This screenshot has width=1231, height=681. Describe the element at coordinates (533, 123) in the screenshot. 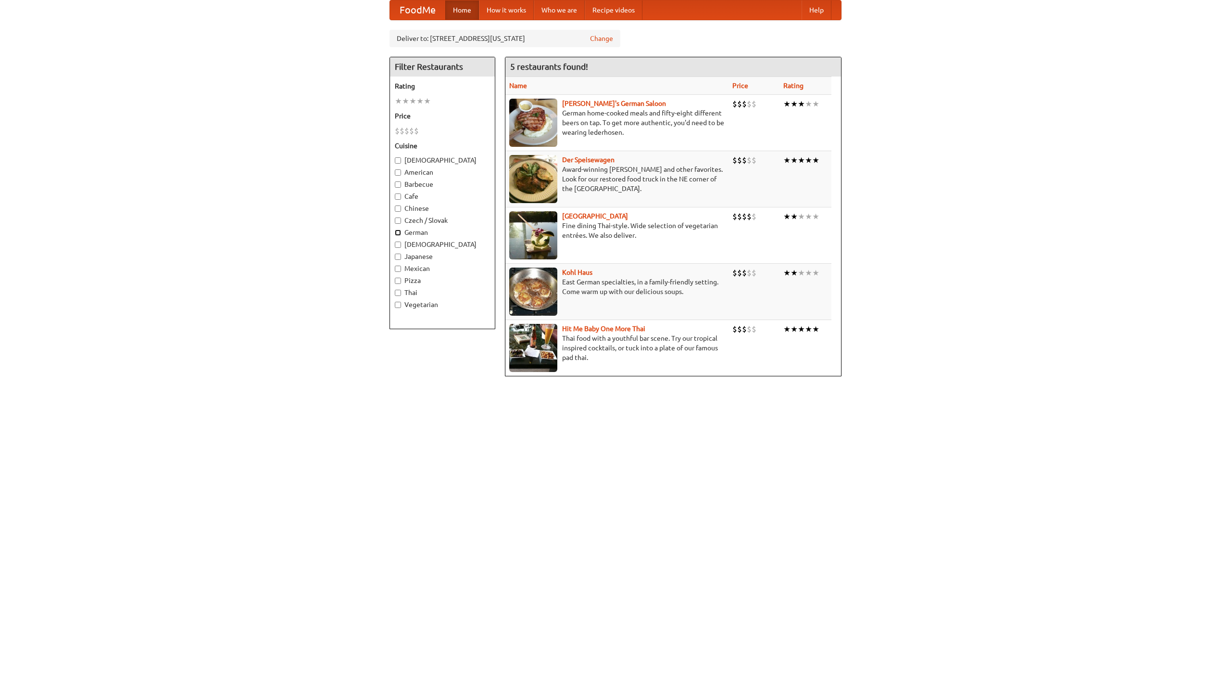

I see `img: esthers.jpg` at that location.